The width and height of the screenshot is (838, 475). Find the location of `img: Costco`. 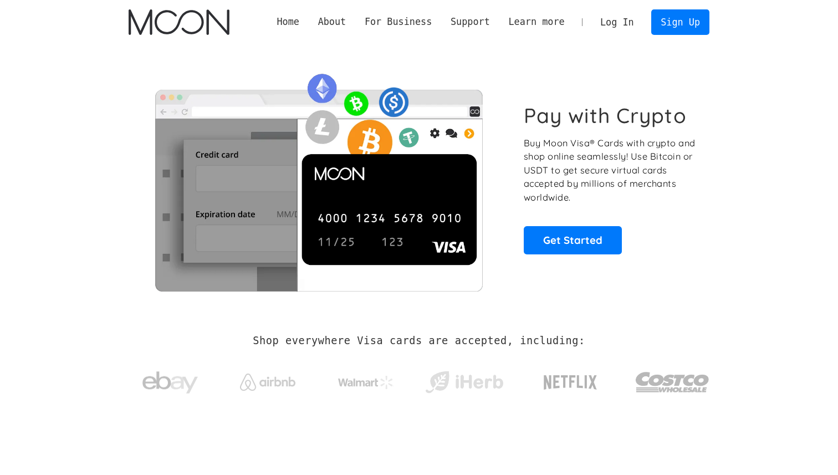

img: Costco is located at coordinates (672, 382).